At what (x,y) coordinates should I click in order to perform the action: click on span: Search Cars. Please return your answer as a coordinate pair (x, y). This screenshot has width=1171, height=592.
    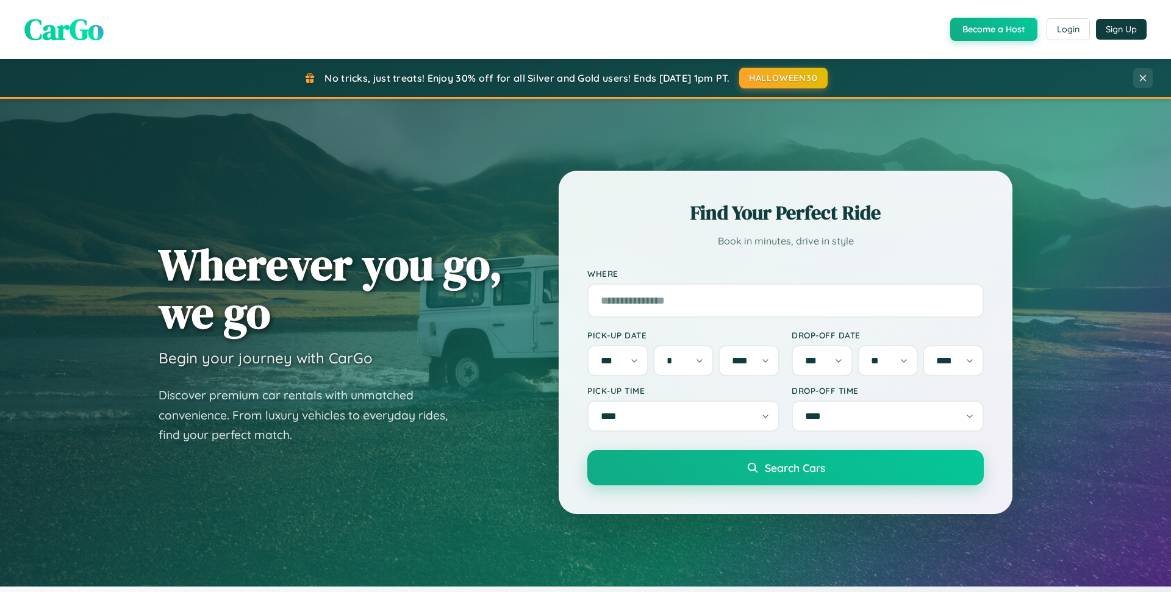
    Looking at the image, I should click on (795, 468).